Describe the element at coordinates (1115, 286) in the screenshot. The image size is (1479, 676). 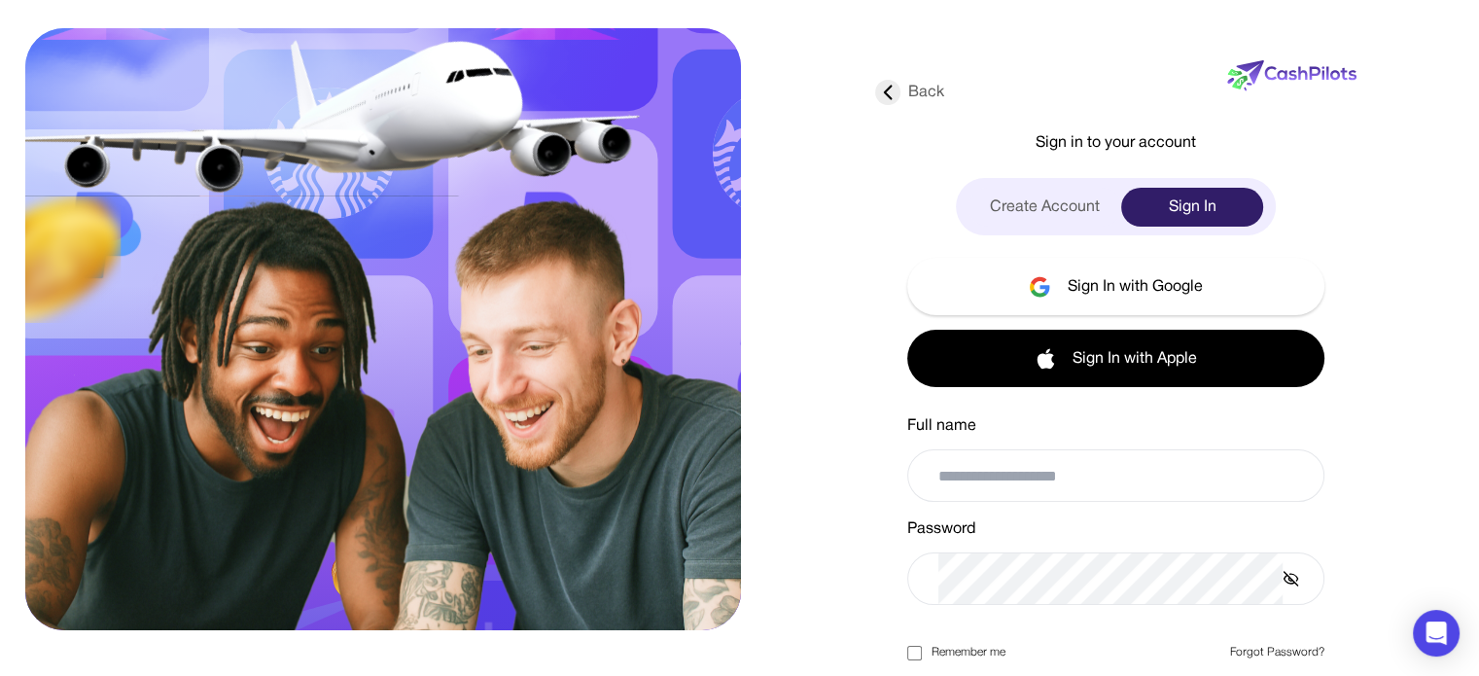
I see `button: Sign In with Google` at that location.